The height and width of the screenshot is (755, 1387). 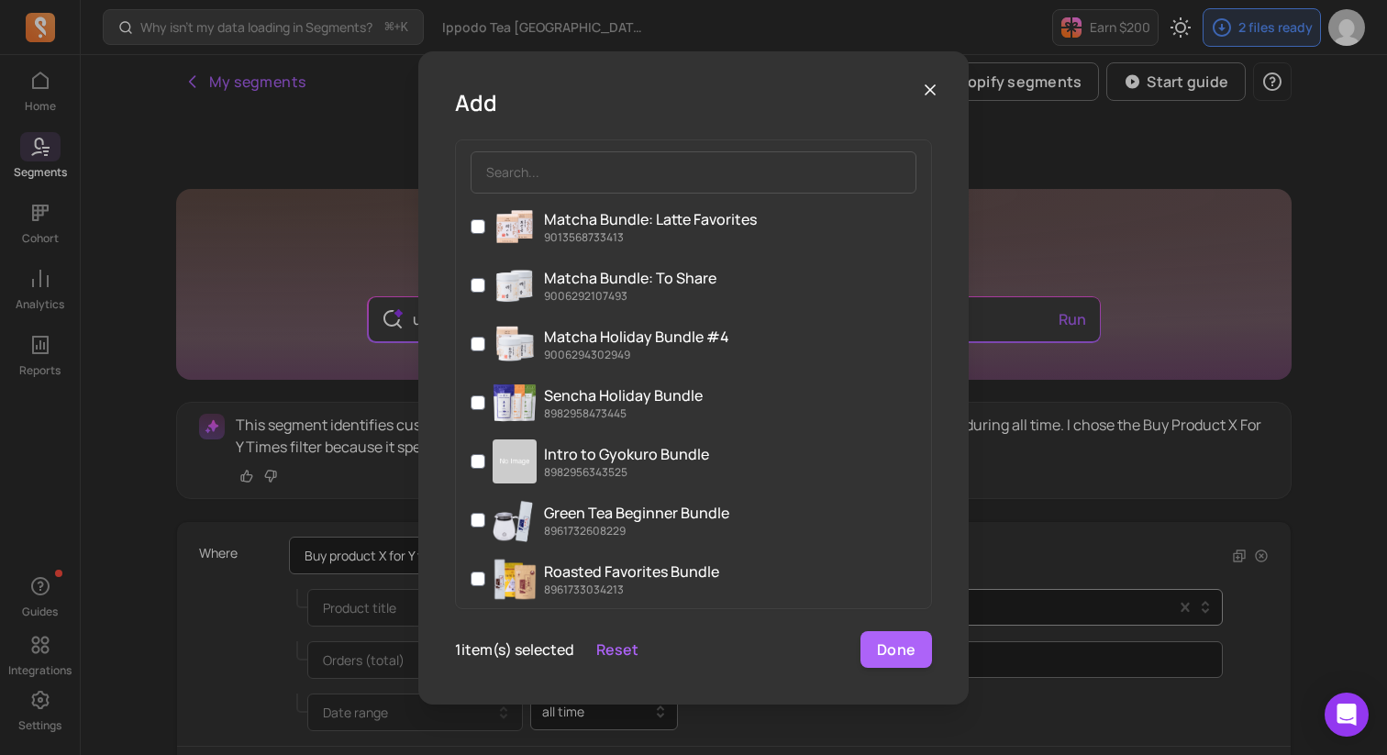 What do you see at coordinates (693, 103) in the screenshot?
I see `h3: Add` at bounding box center [693, 103].